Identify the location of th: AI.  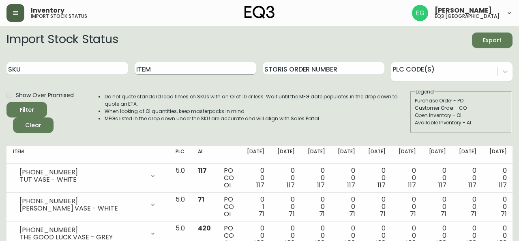
(205, 155).